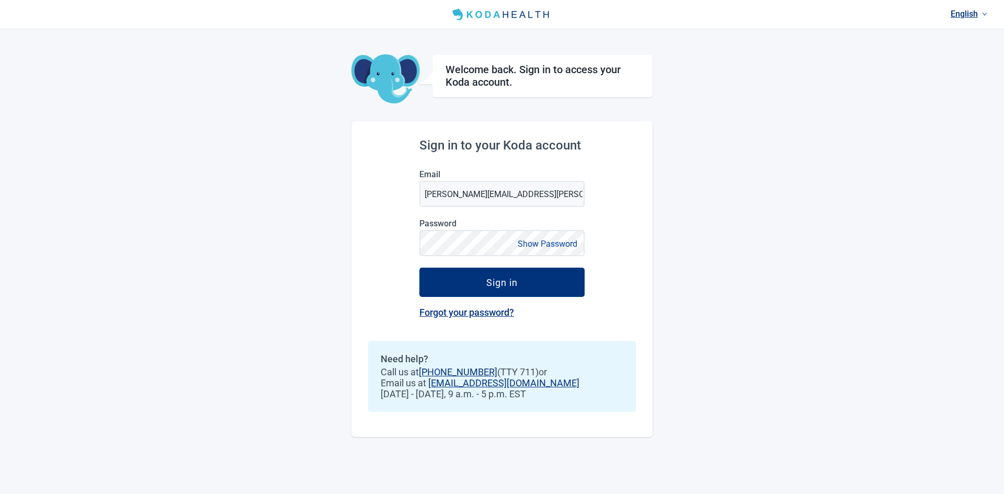  What do you see at coordinates (502, 15) in the screenshot?
I see `img: Koda Health` at bounding box center [502, 15].